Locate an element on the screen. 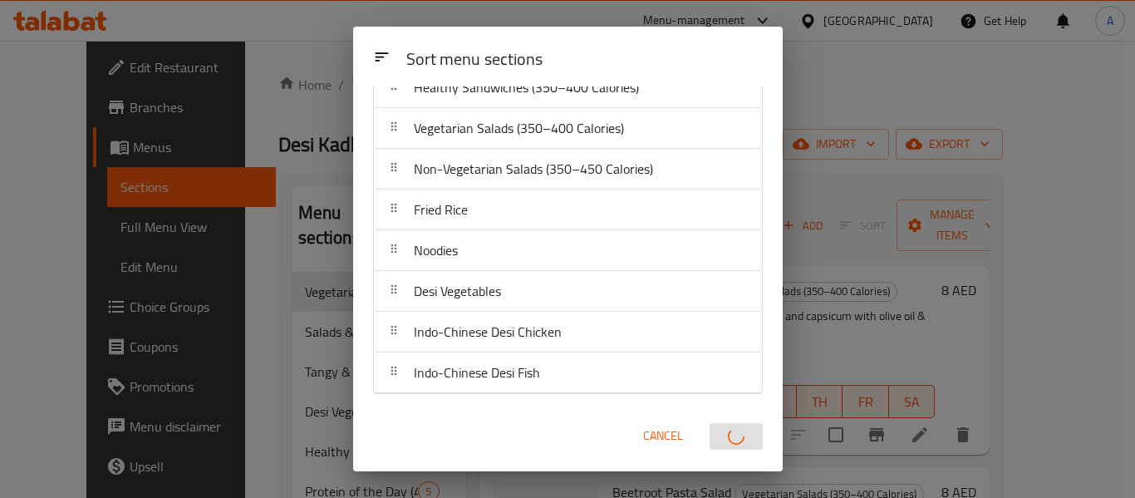 This screenshot has width=1135, height=498. div: Vegetarian Salads (350–400 Calories) is located at coordinates (567, 128).